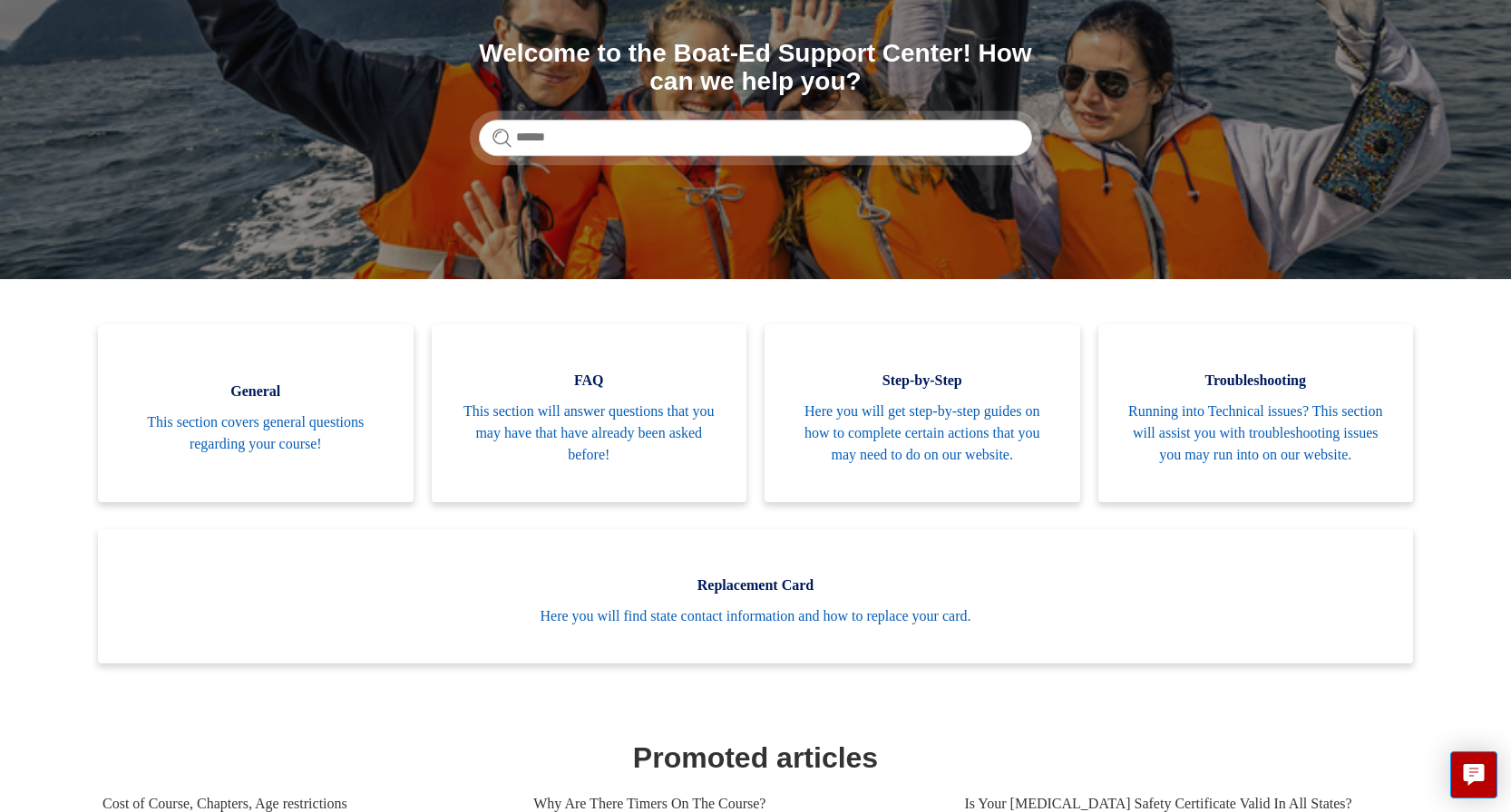 This screenshot has height=812, width=1511. What do you see at coordinates (1256, 434) in the screenshot?
I see `span: Running into Technical issues? This section will assist you with troubleshooting issues you may r...` at bounding box center [1256, 434].